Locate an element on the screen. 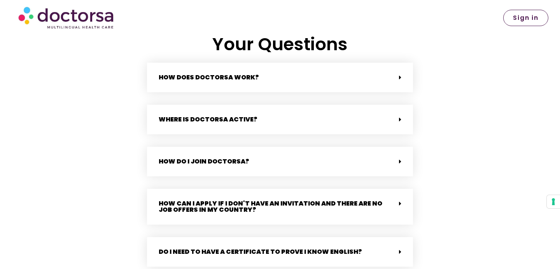  div: How do I join Doctorsa? is located at coordinates (280, 161).